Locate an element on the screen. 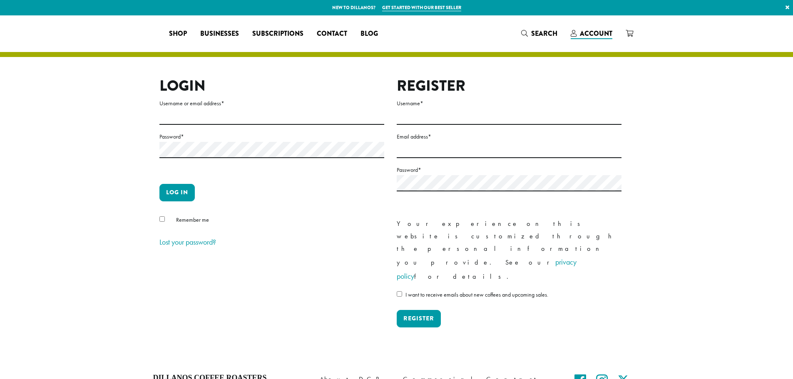 The width and height of the screenshot is (793, 379). button: Register is located at coordinates (419, 319).